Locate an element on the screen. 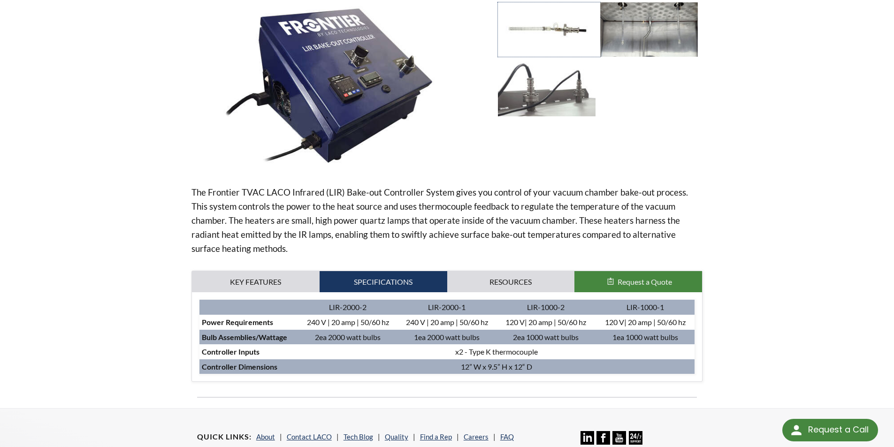 The width and height of the screenshot is (894, 447). button: Request a Quote is located at coordinates (639, 282).